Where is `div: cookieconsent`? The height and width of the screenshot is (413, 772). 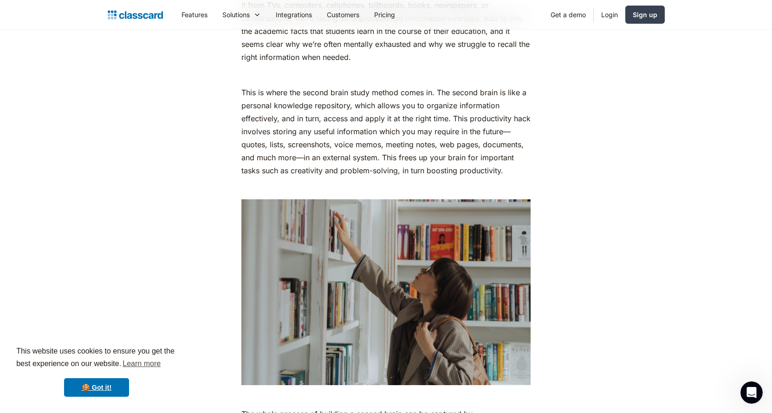
div: cookieconsent is located at coordinates (97, 371).